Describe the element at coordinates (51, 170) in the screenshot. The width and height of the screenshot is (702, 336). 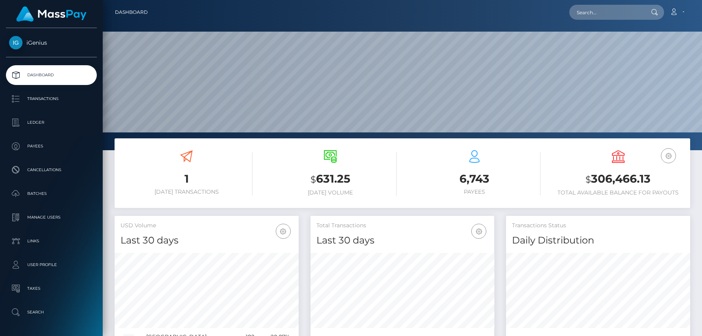
I see `p: Cancellations` at that location.